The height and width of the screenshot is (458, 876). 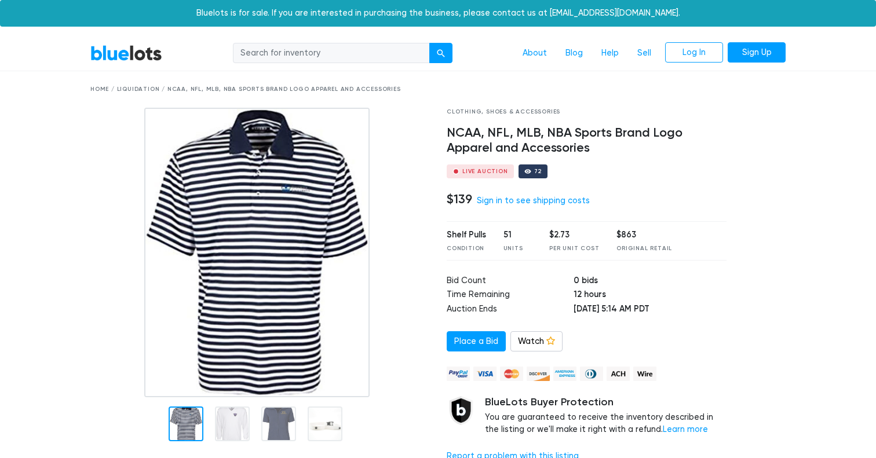 What do you see at coordinates (574, 53) in the screenshot?
I see `a: Blog` at bounding box center [574, 53].